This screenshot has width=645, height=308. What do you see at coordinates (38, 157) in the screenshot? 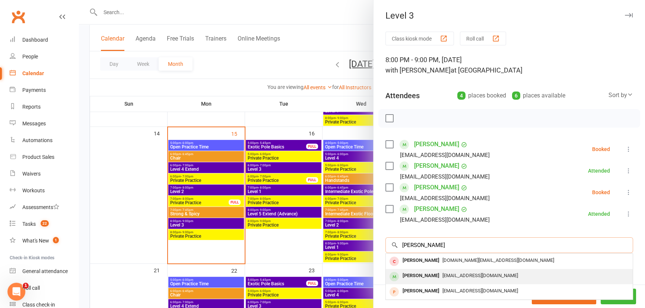
I see `div: Product Sales` at bounding box center [38, 157].